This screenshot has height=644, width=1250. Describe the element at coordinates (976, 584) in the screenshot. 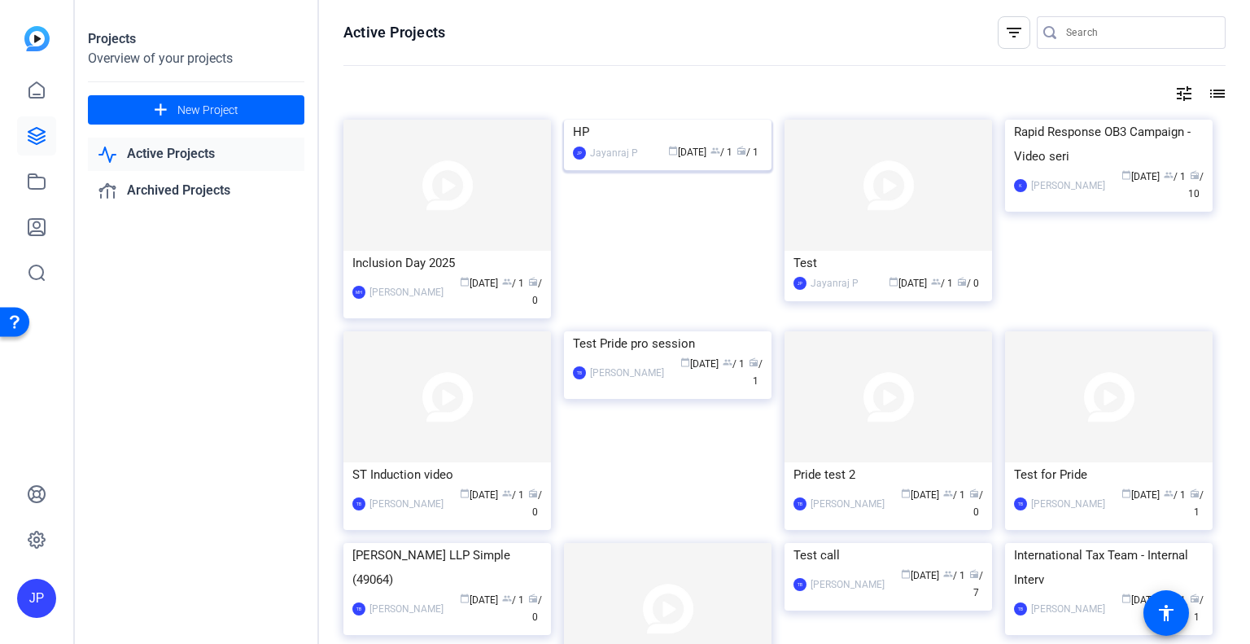

I see `span: / 7` at that location.